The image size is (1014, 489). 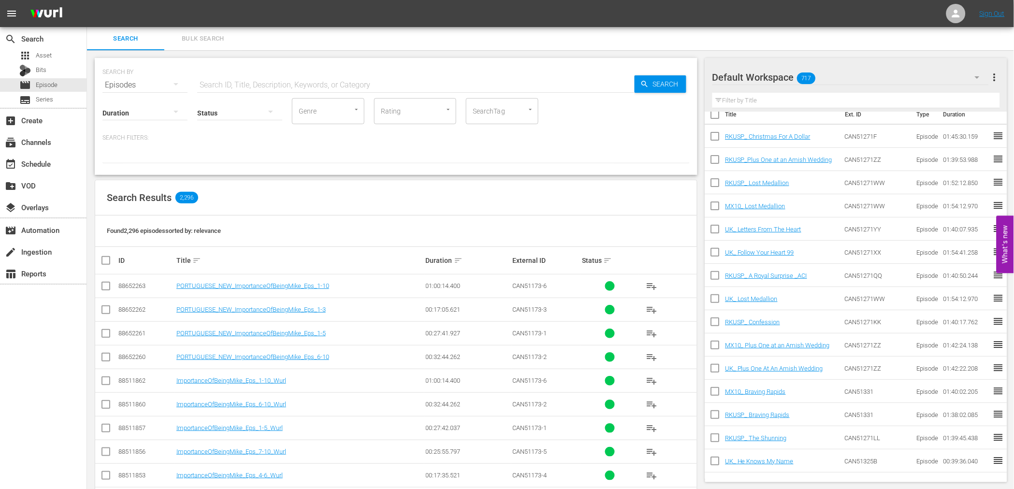 I want to click on a: UK_ Follow Your Heart 99, so click(x=760, y=252).